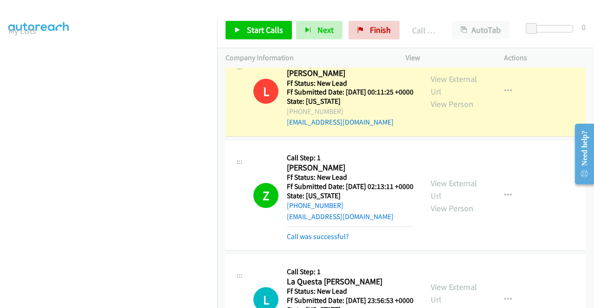  I want to click on span: Finish, so click(380, 30).